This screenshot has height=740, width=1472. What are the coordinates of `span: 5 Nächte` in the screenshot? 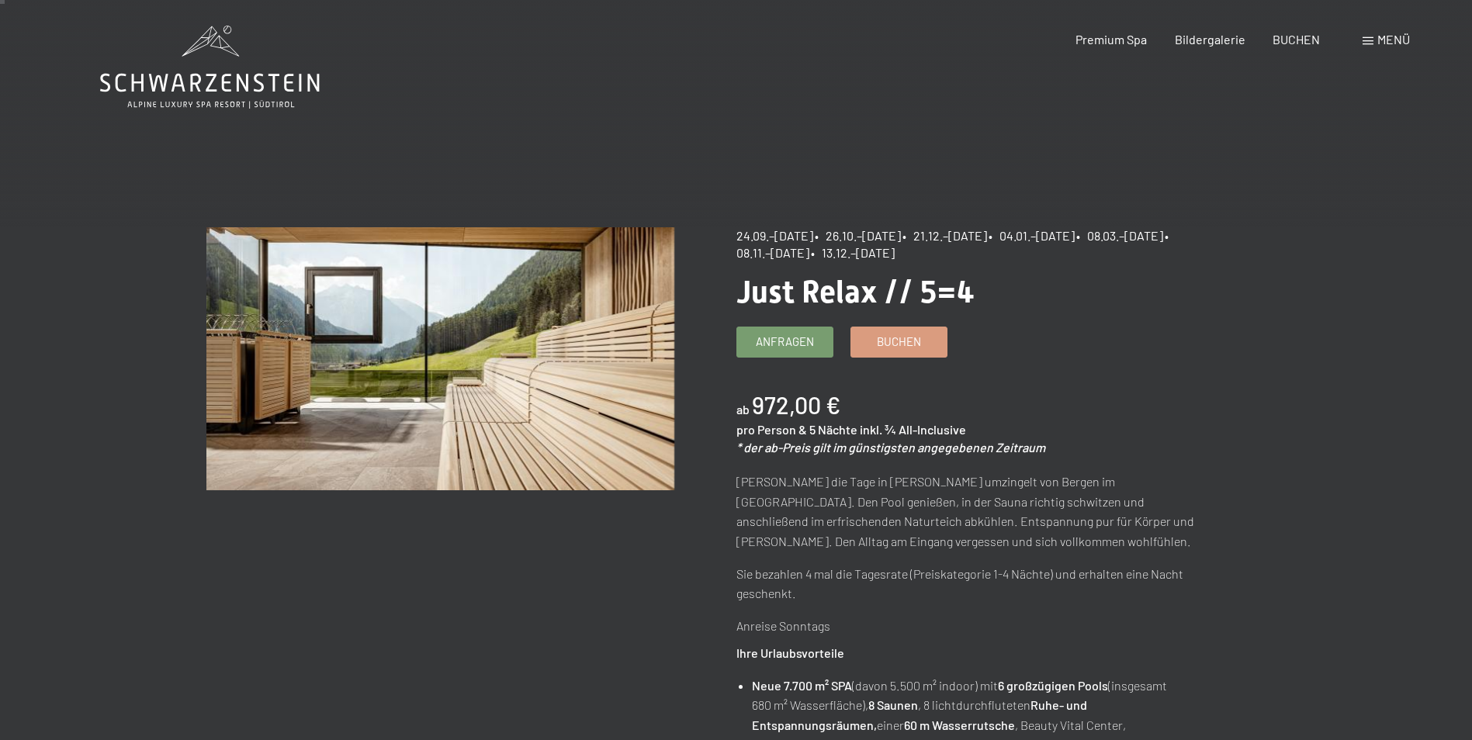 It's located at (833, 429).